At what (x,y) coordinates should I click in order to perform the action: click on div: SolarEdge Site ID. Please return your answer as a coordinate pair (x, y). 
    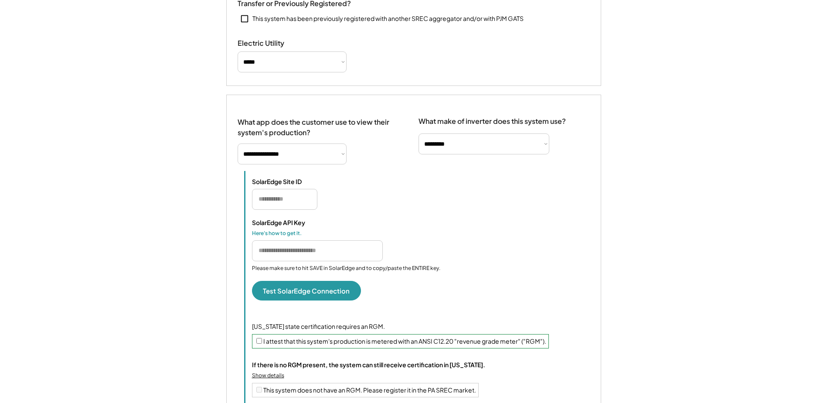
    Looking at the image, I should click on (296, 181).